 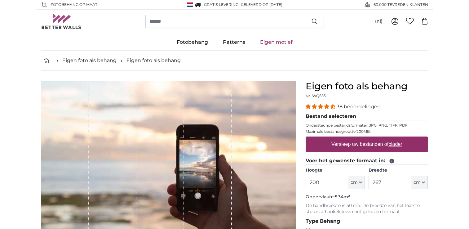 What do you see at coordinates (190, 5) in the screenshot?
I see `img: Nederland` at bounding box center [190, 5].